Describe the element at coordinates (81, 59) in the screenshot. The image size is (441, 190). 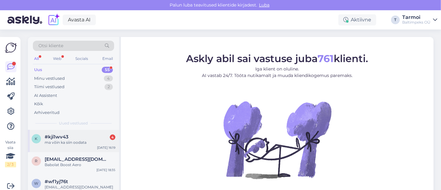
I see `div: Socials` at that location.